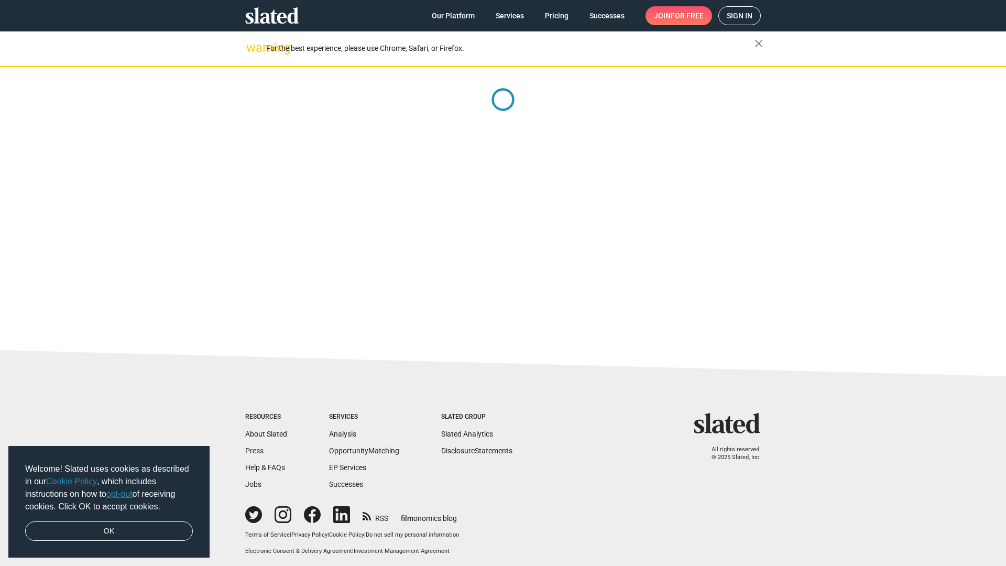  Describe the element at coordinates (347, 467) in the screenshot. I see `a: EP Services` at that location.